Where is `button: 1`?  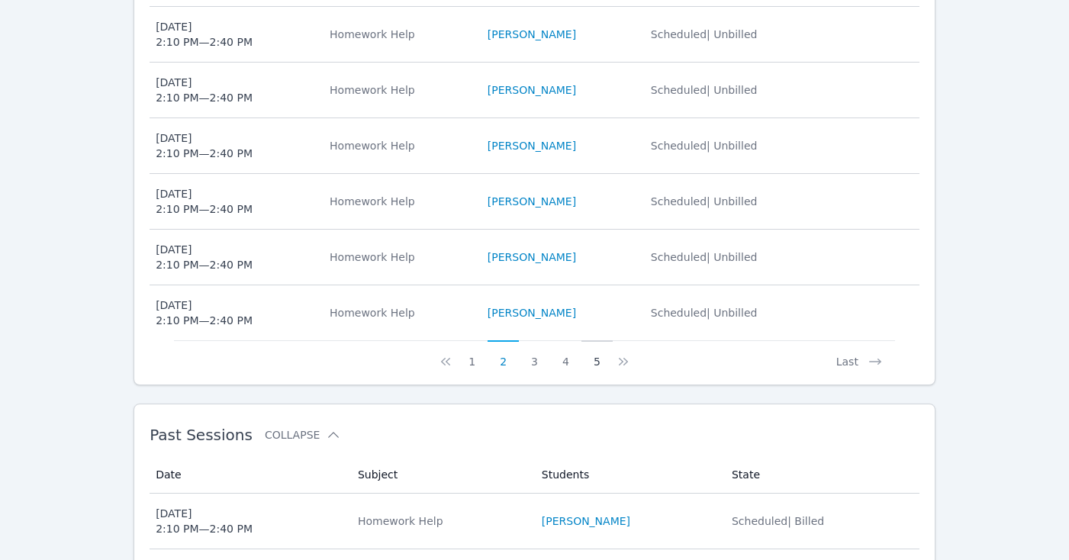
button: 1 is located at coordinates (472, 355).